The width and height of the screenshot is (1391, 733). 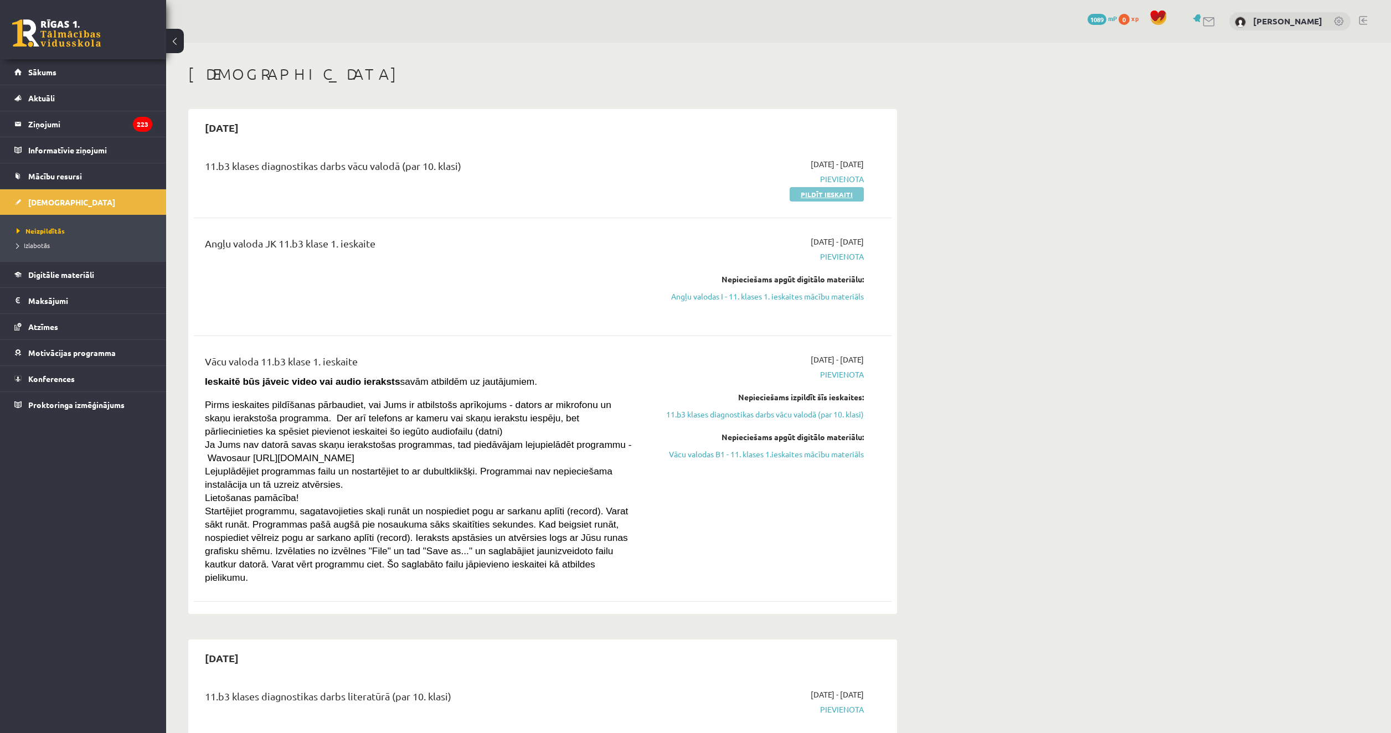 What do you see at coordinates (83, 327) in the screenshot?
I see `a: Atzīmes` at bounding box center [83, 327].